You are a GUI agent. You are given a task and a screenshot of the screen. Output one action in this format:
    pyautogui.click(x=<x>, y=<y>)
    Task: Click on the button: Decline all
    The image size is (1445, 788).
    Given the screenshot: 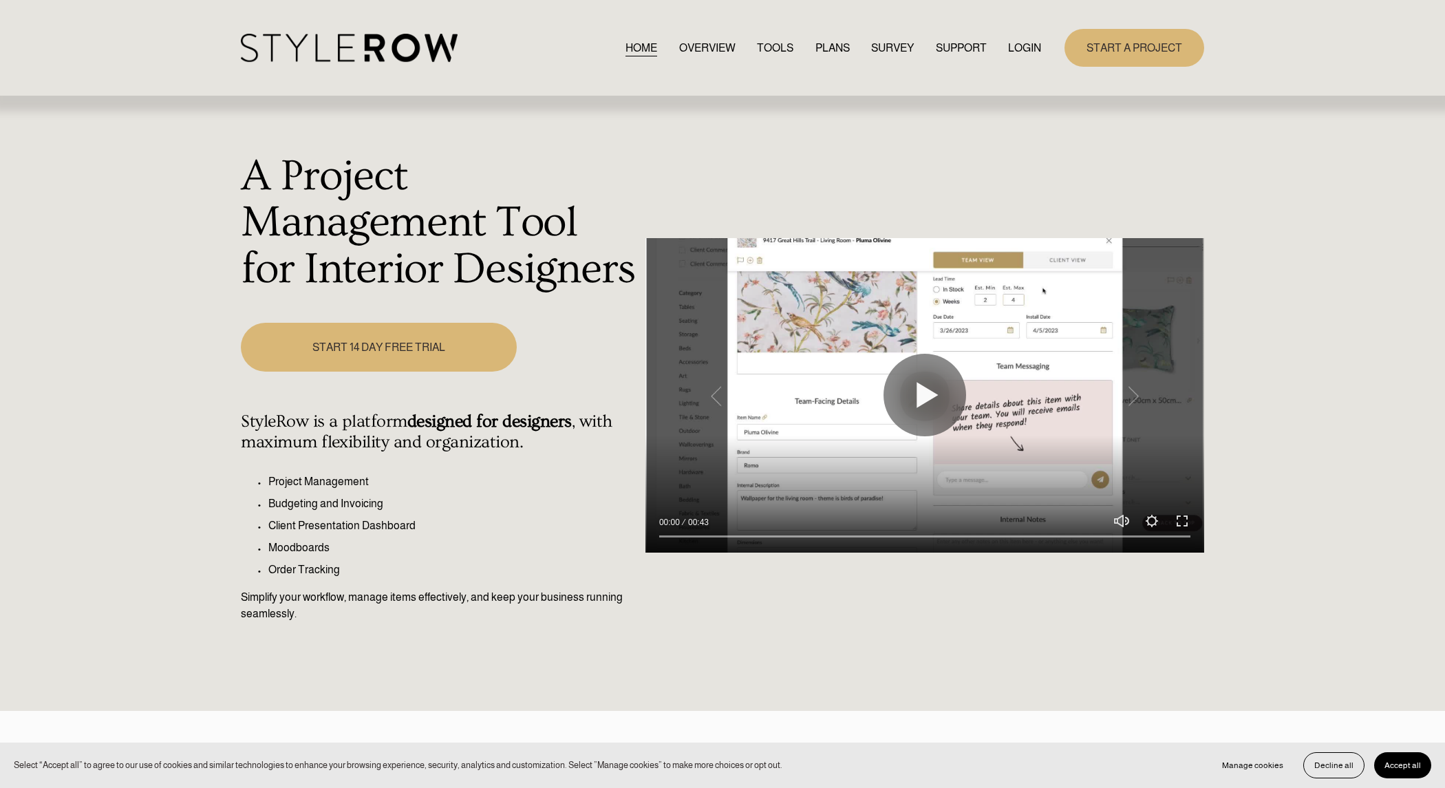 What is the action you would take?
    pyautogui.click(x=1334, y=765)
    